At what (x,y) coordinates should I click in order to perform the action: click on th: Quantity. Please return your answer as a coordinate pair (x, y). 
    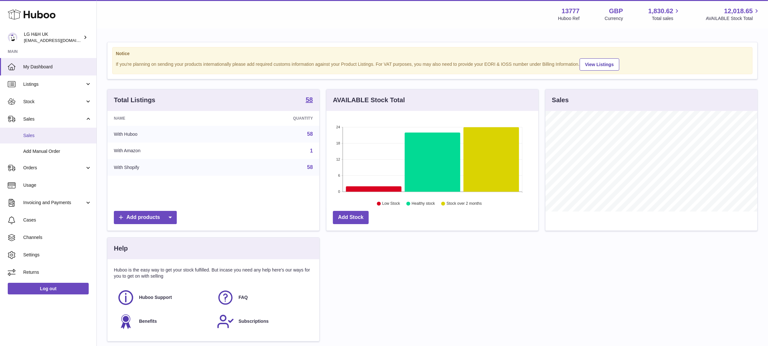
    Looking at the image, I should click on (271, 118).